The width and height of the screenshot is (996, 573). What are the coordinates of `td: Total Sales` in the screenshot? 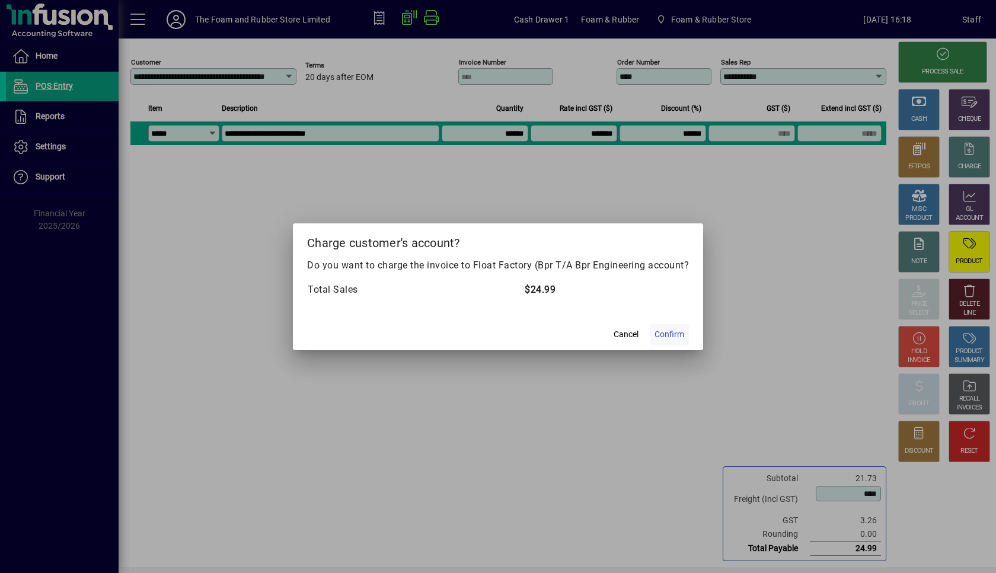 It's located at (416, 290).